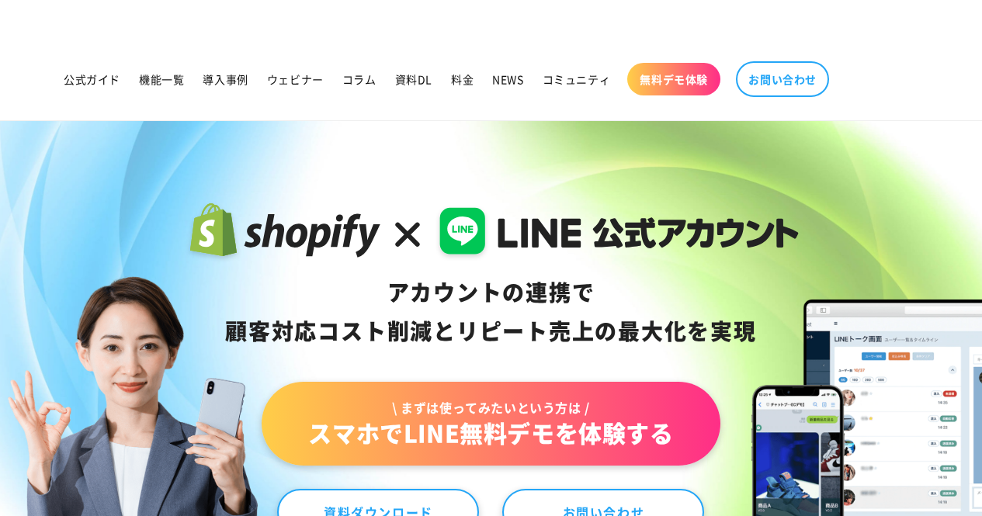  I want to click on div: アカウントの連携で 顧客対応コスト削減と リピート売上の 最大化を実現, so click(491, 312).